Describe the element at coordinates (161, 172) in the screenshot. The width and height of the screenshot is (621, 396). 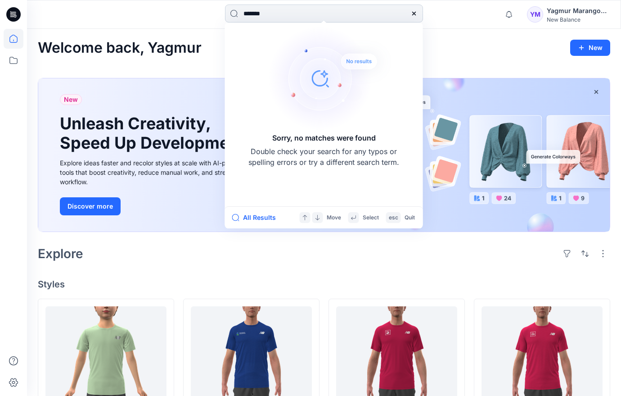
I see `div: Explore ideas faster and recolor styles at scale with AI-powered tools that boost creativity, red...` at that location.